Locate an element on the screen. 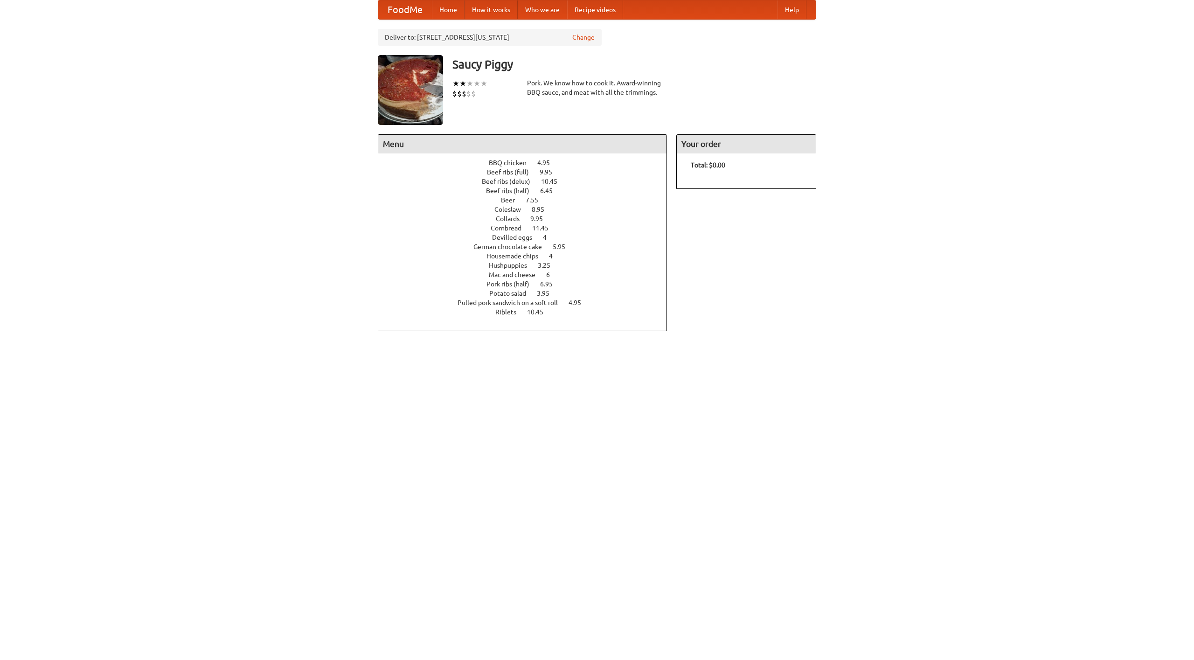 The width and height of the screenshot is (1194, 660). a: FoodMe is located at coordinates (405, 10).